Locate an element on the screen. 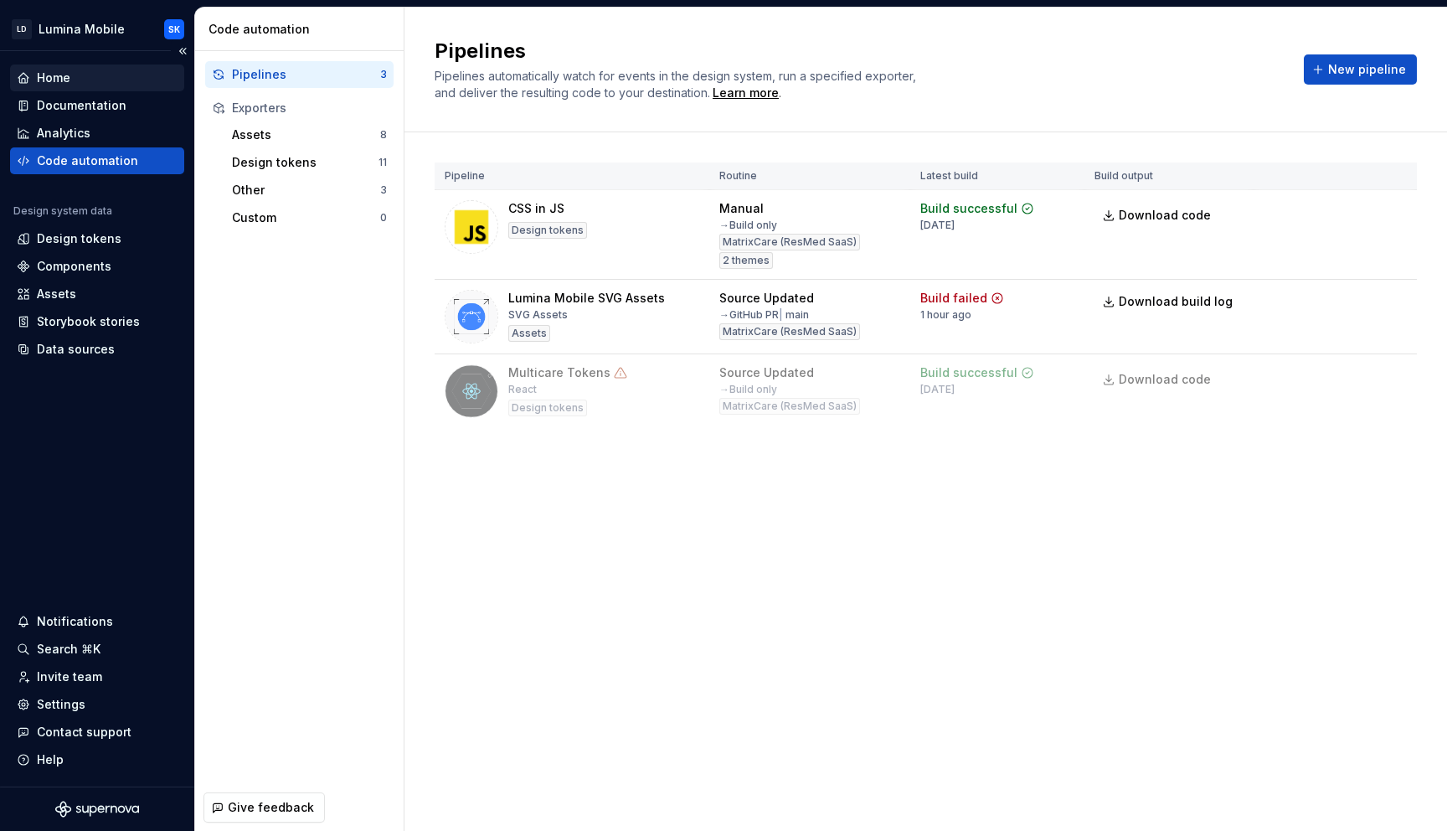  div: LD is located at coordinates (22, 29).